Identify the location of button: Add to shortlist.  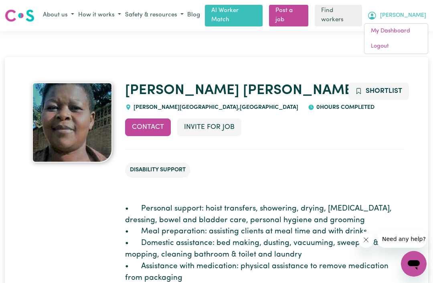
(378, 91).